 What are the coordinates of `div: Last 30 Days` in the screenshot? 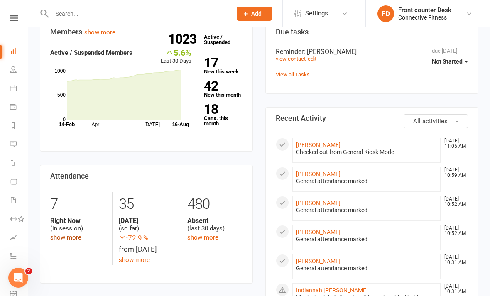 It's located at (176, 56).